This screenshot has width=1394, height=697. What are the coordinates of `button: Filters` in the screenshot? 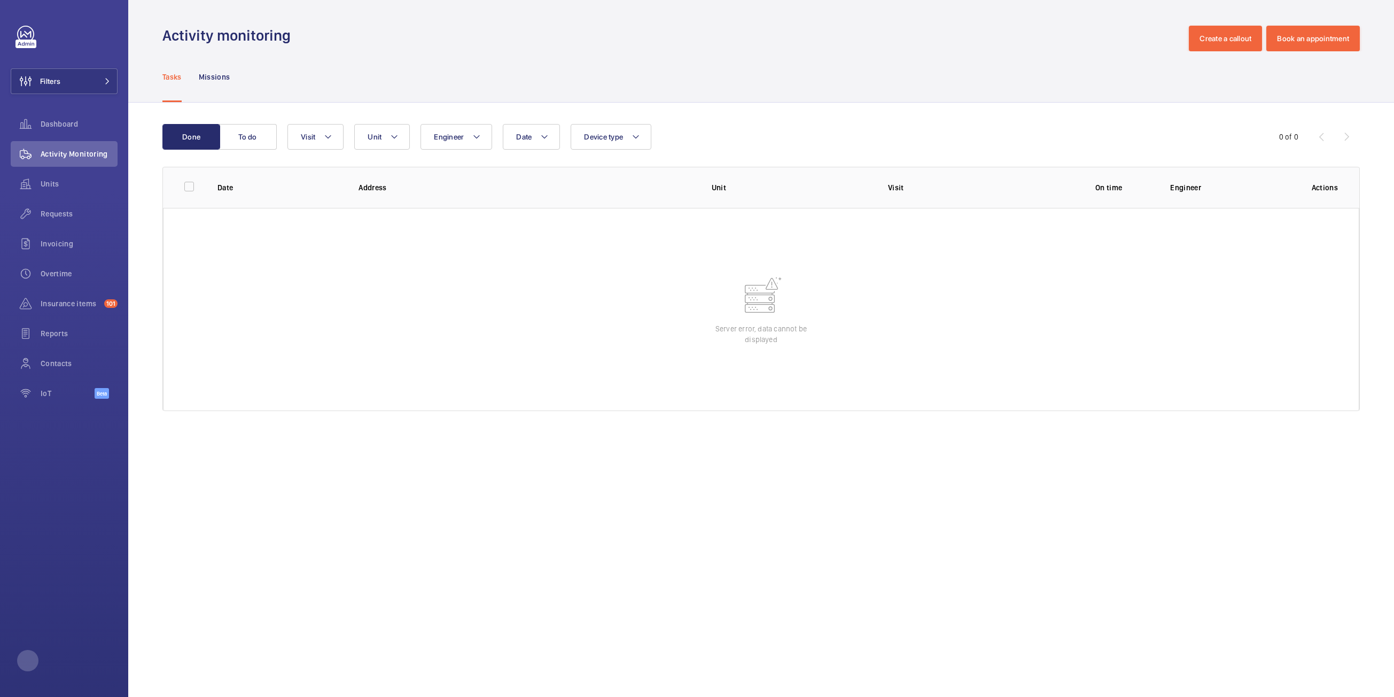 It's located at (64, 81).